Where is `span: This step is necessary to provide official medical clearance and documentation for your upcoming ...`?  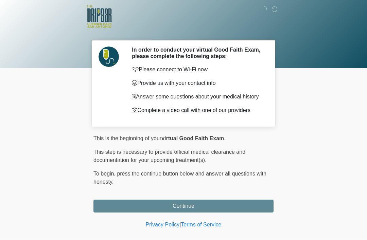 span: This step is necessary to provide official medical clearance and documentation for your upcoming ... is located at coordinates (169, 156).